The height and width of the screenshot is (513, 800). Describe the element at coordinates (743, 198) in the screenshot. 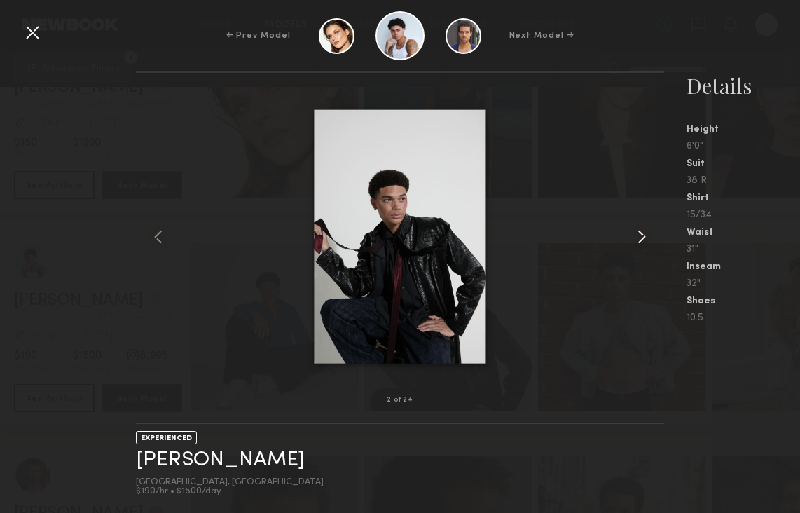

I see `div: Shirt` at that location.